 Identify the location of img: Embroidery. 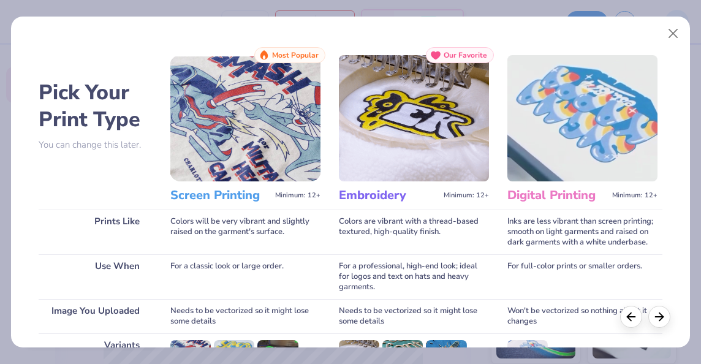
(414, 118).